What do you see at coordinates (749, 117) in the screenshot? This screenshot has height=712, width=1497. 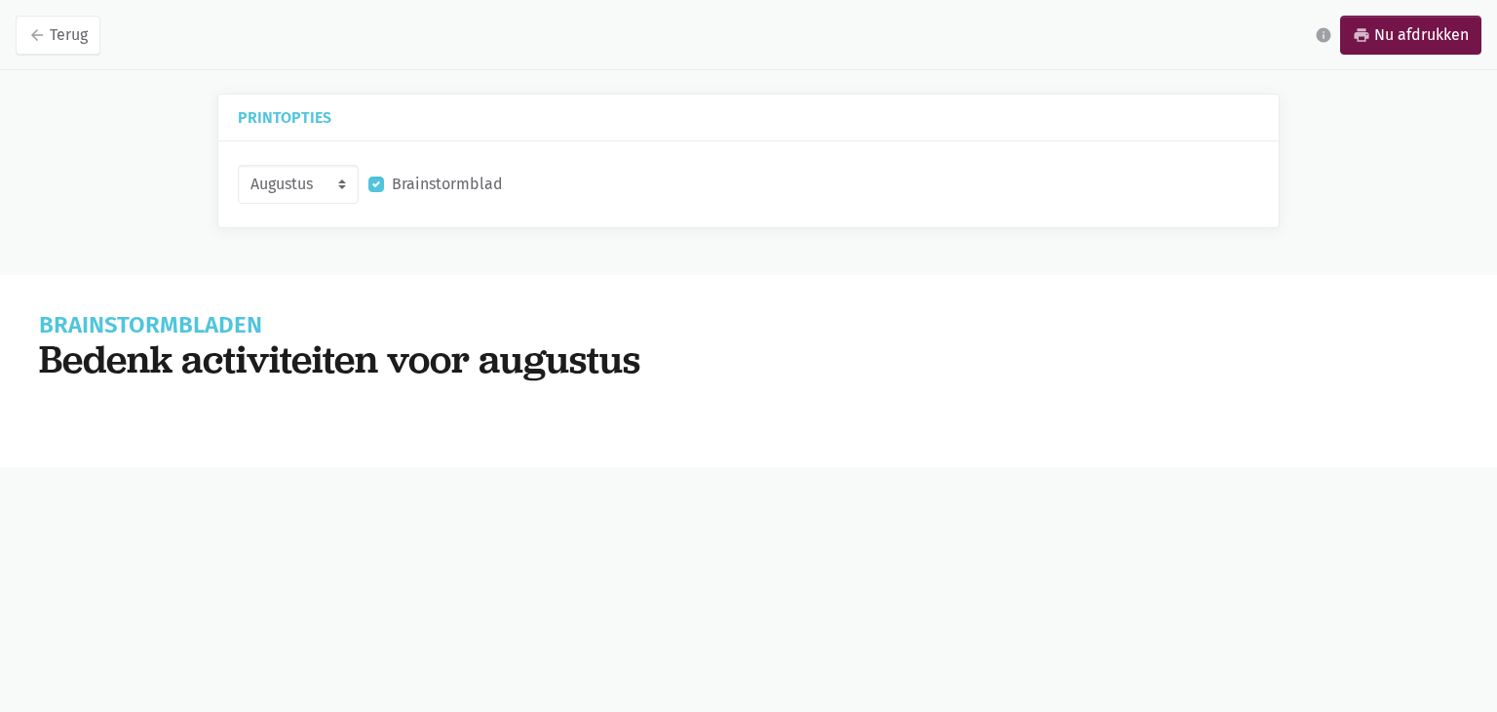 I see `h5: Printopties` at bounding box center [749, 117].